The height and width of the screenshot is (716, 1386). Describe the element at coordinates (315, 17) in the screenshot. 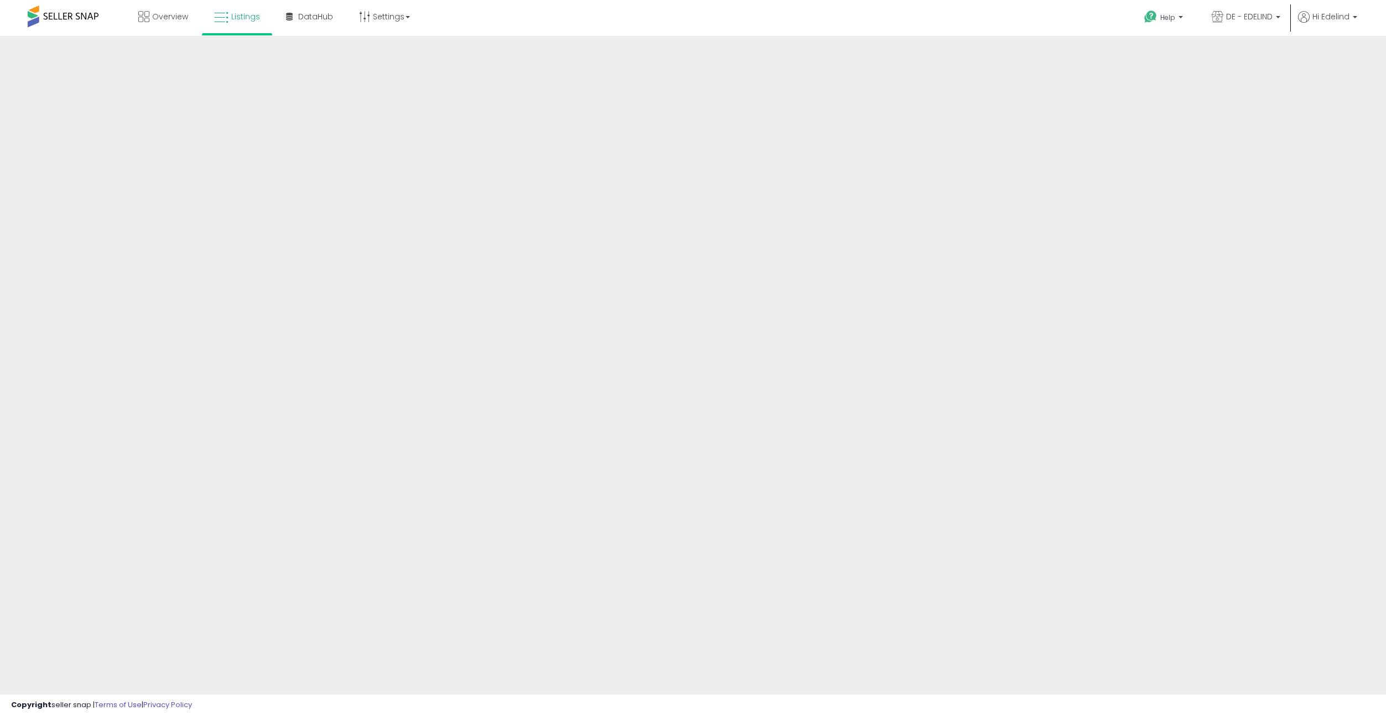

I see `span: DataHub` at that location.